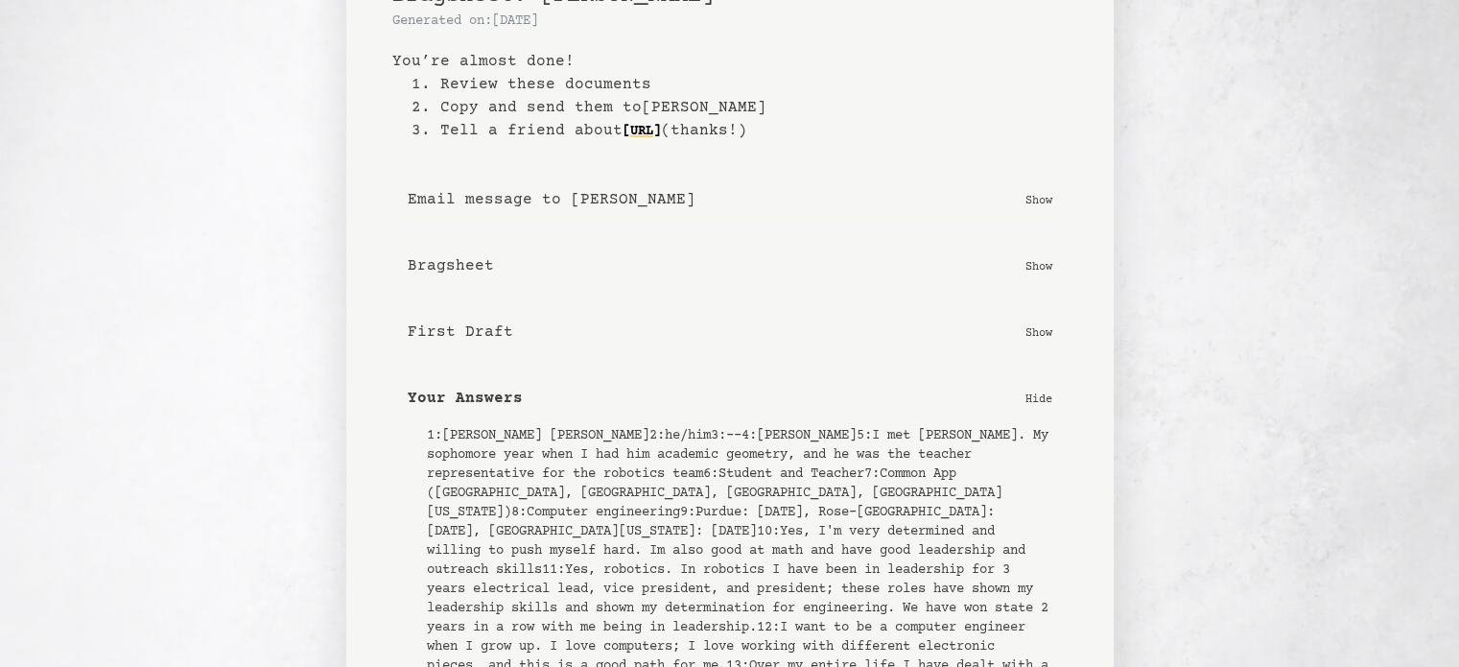 This screenshot has width=1459, height=667. I want to click on li: 3. Tell a friend about (thanks!), so click(739, 130).